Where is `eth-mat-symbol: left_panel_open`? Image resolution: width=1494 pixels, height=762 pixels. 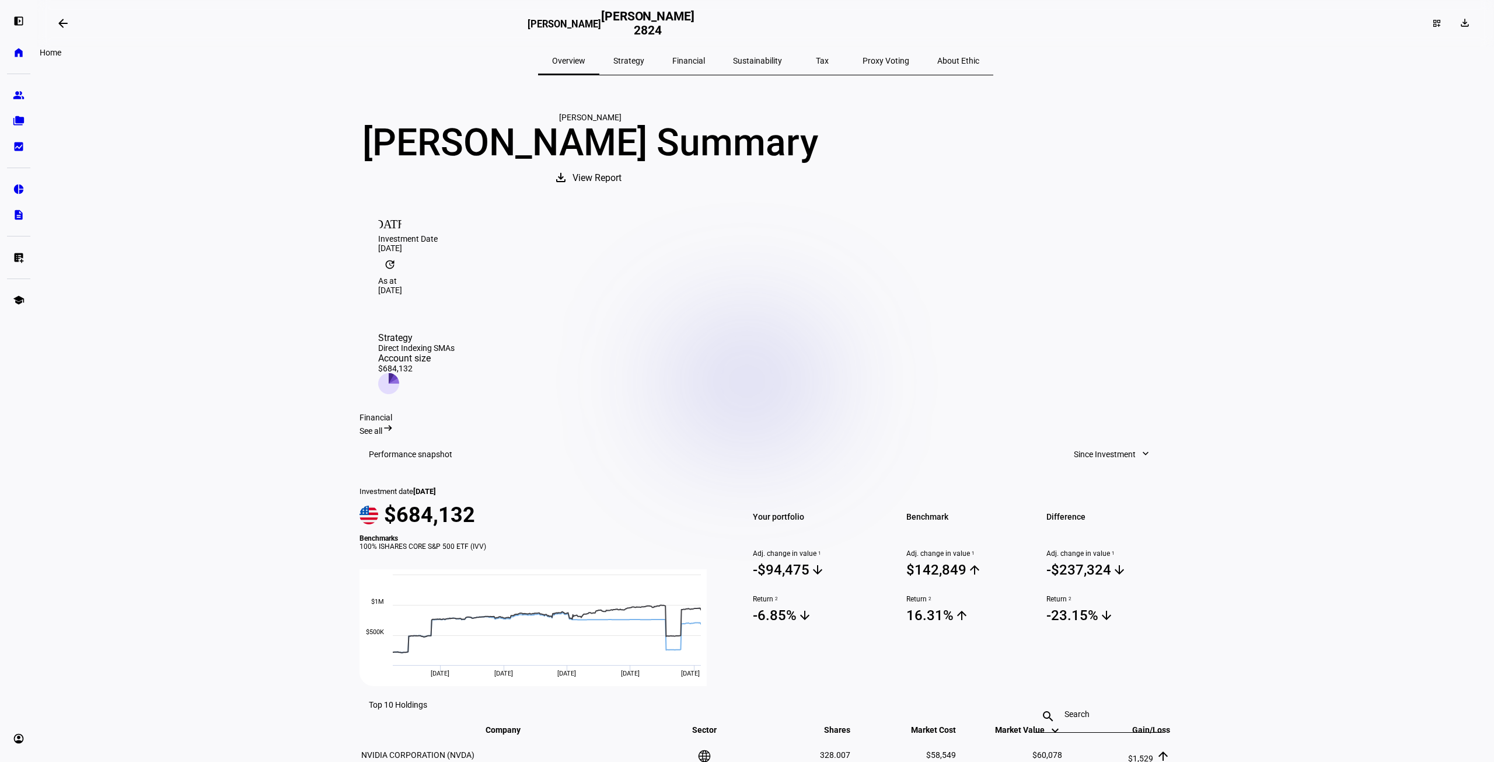
eth-mat-symbol: left_panel_open is located at coordinates (19, 21).